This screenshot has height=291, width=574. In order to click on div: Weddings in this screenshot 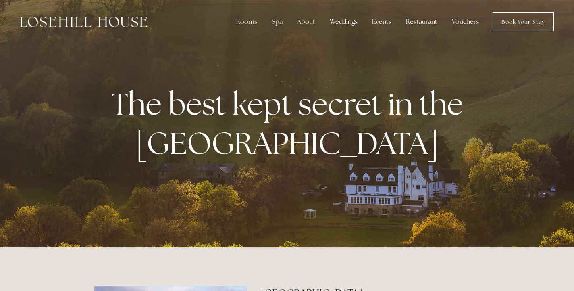, I will do `click(343, 22)`.